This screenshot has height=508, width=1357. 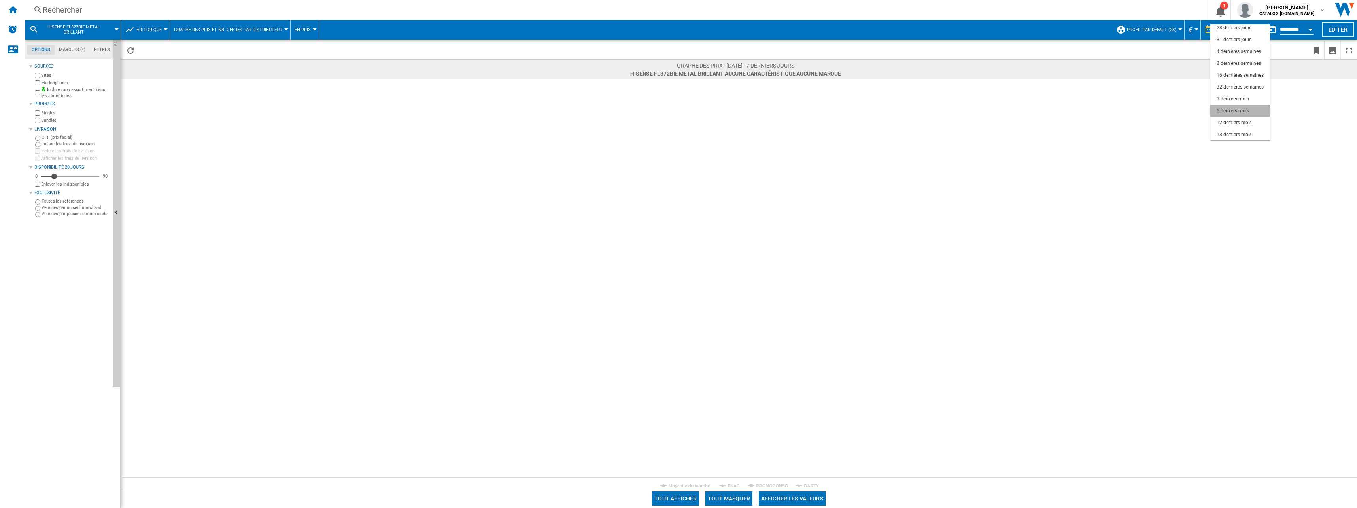 I want to click on div: 8 dernières semaines, so click(x=1239, y=63).